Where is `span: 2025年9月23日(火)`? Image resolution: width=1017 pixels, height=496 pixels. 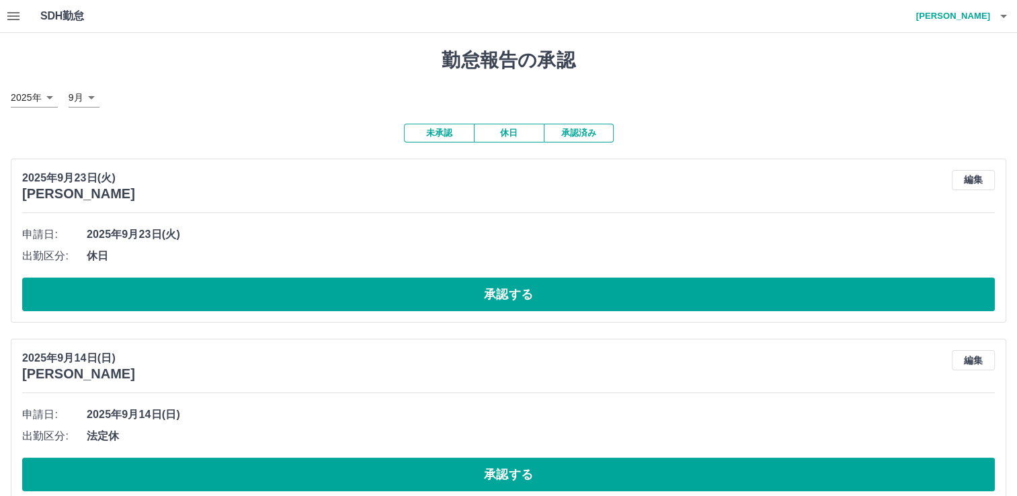 span: 2025年9月23日(火) is located at coordinates (540, 235).